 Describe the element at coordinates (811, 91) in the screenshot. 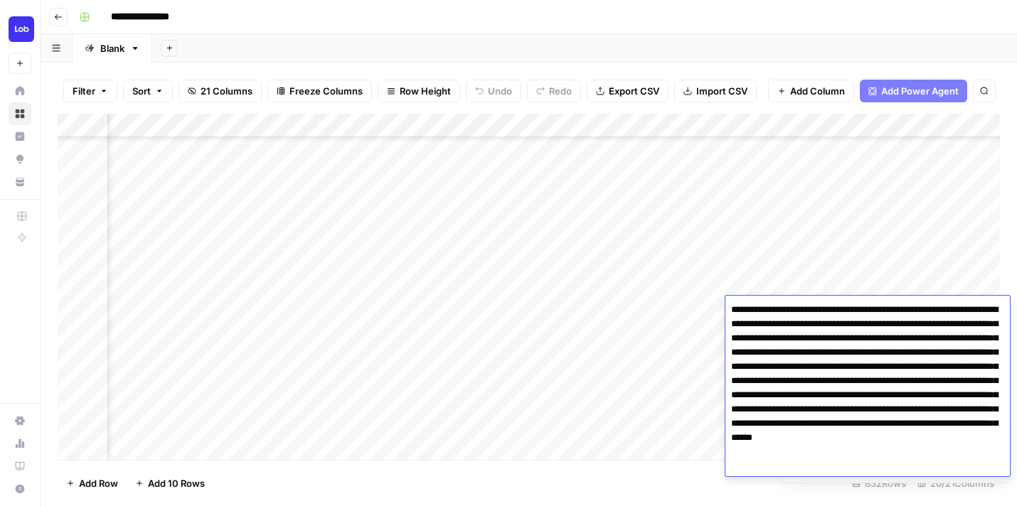

I see `button: Add Column` at that location.